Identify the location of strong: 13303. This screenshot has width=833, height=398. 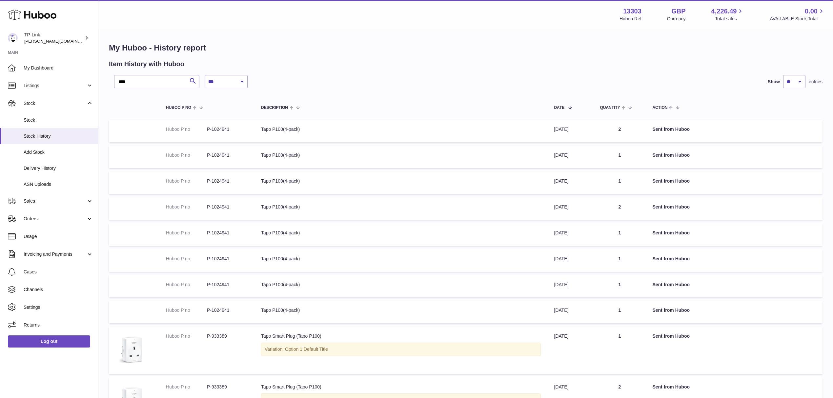
(632, 11).